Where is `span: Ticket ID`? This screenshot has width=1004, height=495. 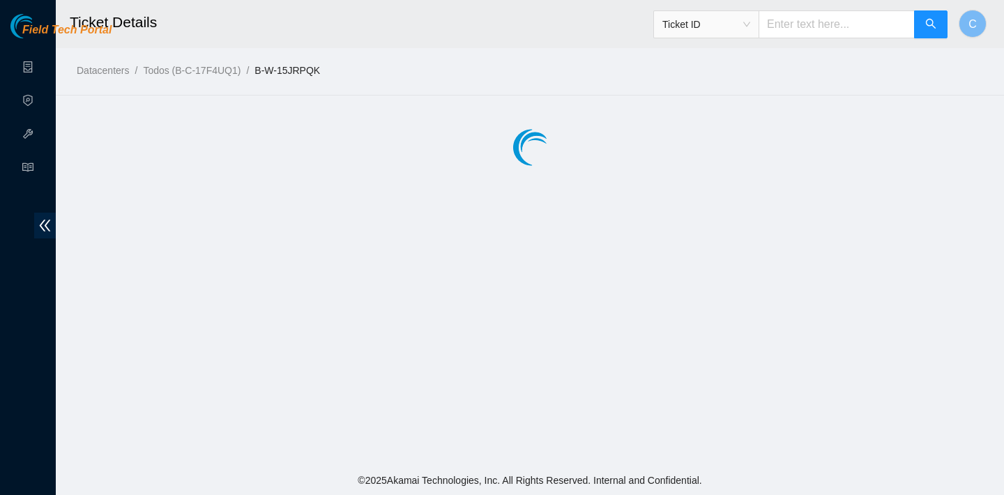 span: Ticket ID is located at coordinates (707, 24).